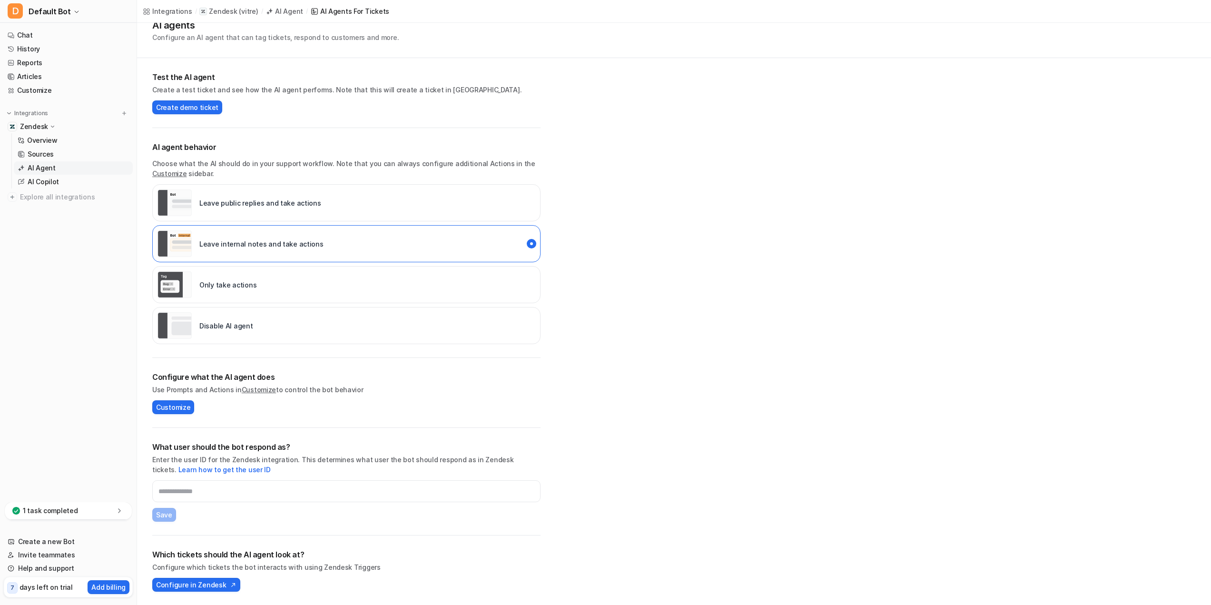  I want to click on p: Configure which tickets the bot interacts with using Zendesk Triggers, so click(347, 567).